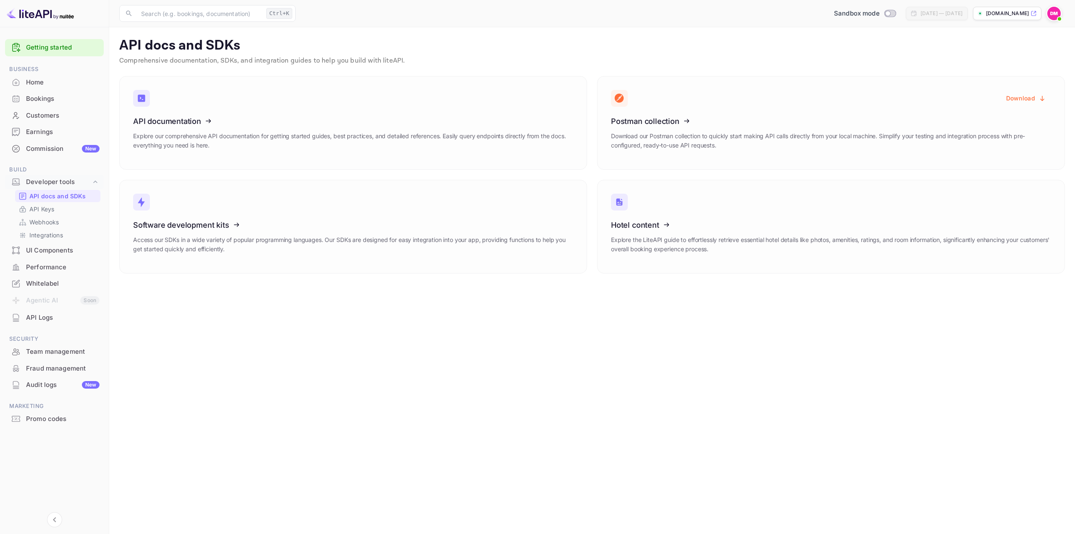 The image size is (1075, 534). What do you see at coordinates (54, 131) in the screenshot?
I see `a: Earnings` at bounding box center [54, 131].